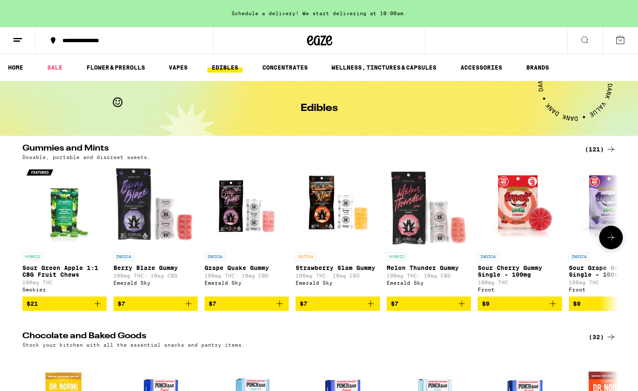 Image resolution: width=638 pixels, height=391 pixels. What do you see at coordinates (156, 230) in the screenshot?
I see `a: Open page for Berry Blaze Gummy from Emerald Sky` at bounding box center [156, 230].